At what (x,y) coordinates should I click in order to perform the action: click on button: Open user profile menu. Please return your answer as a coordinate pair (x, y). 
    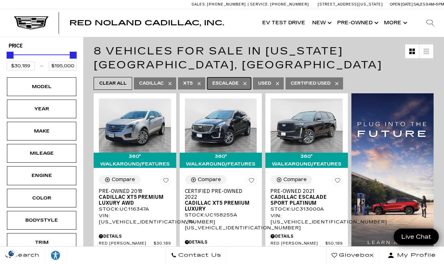
    Looking at the image, I should click on (412, 255).